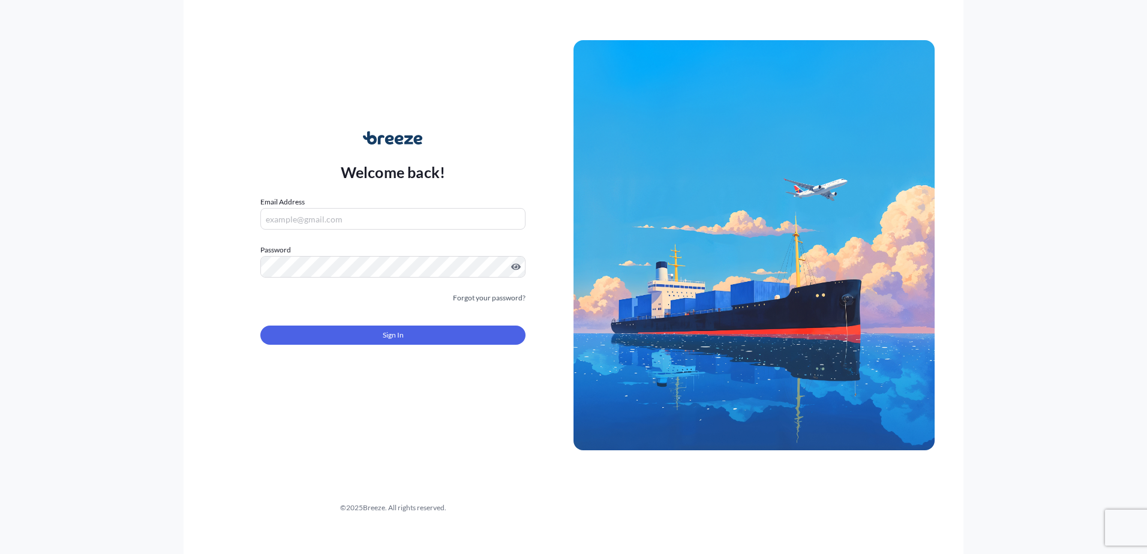 Image resolution: width=1147 pixels, height=554 pixels. Describe the element at coordinates (393, 172) in the screenshot. I see `p: Welcome back!` at that location.